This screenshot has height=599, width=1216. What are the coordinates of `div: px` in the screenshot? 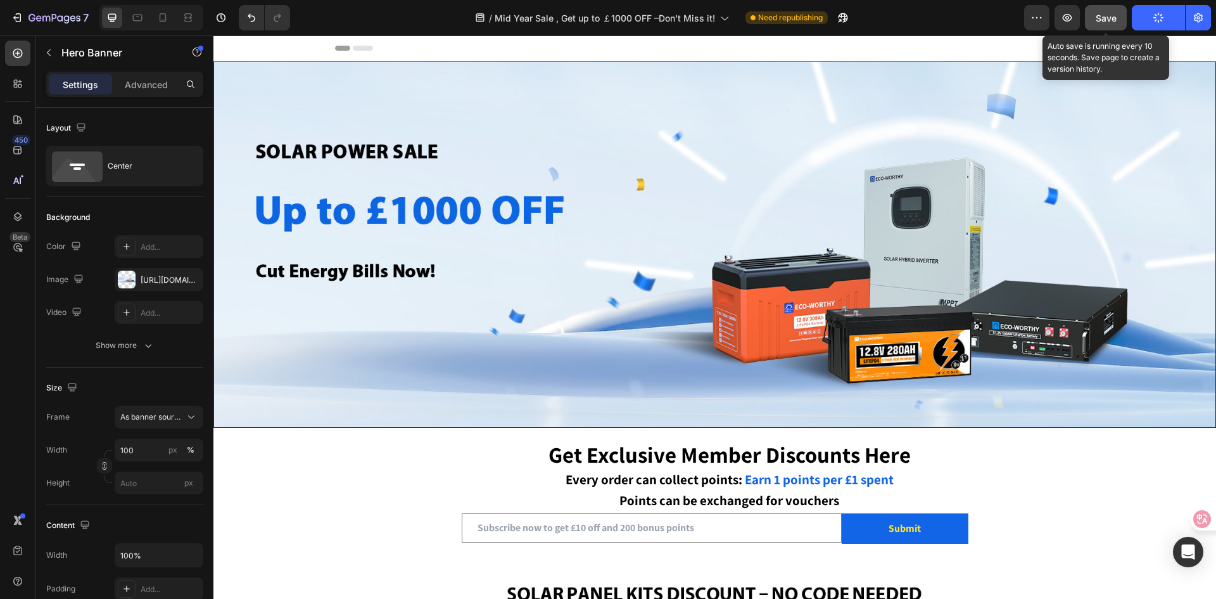 It's located at (173, 450).